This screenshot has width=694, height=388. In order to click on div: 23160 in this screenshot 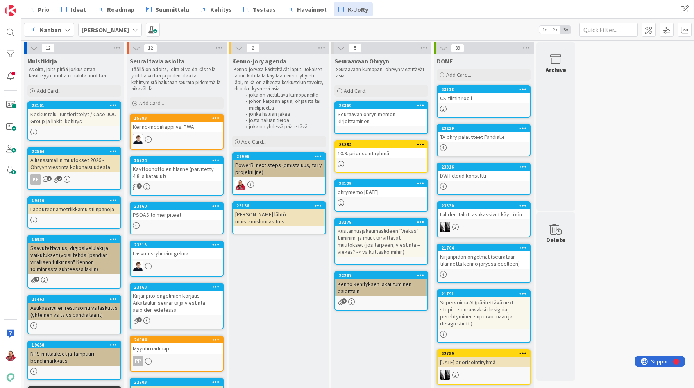, I will do `click(178, 206)`.